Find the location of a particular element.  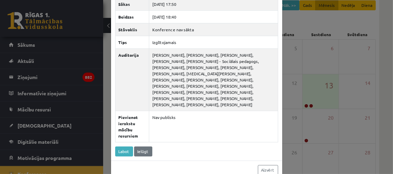

a: Ielūgt is located at coordinates (143, 151).